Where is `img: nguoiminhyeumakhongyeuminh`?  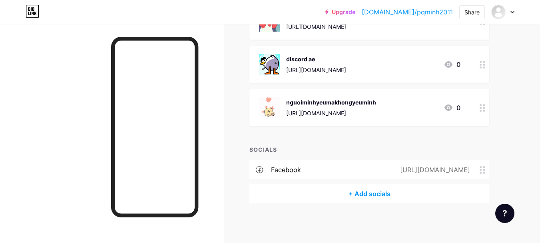 img: nguoiminhyeumakhongyeuminh is located at coordinates (270, 108).